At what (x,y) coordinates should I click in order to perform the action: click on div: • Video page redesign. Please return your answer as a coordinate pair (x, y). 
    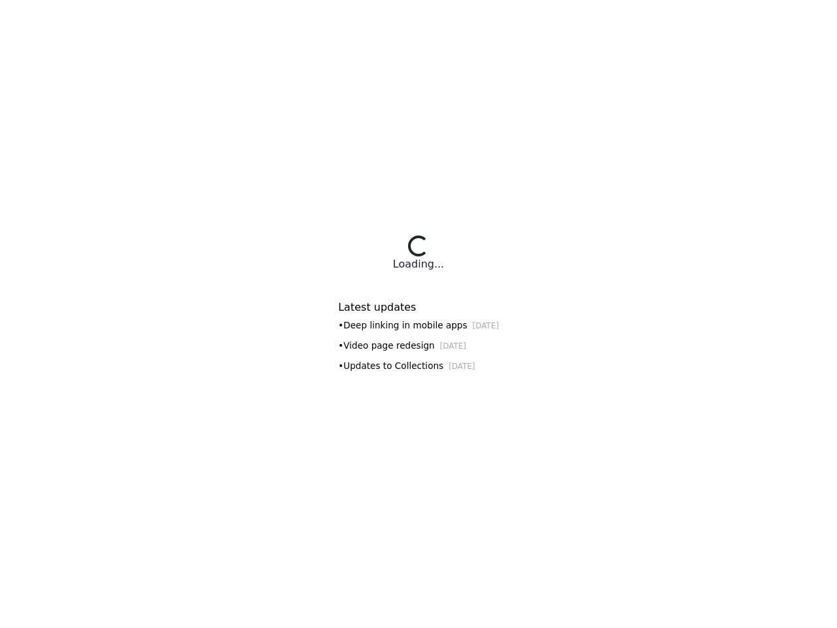
    Looking at the image, I should click on (418, 345).